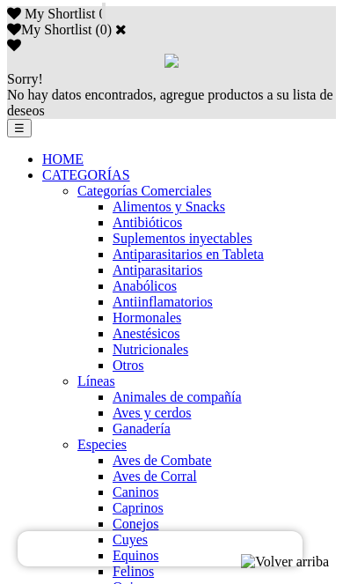 The image size is (343, 584). What do you see at coordinates (146, 333) in the screenshot?
I see `a: Anestésicos` at bounding box center [146, 333].